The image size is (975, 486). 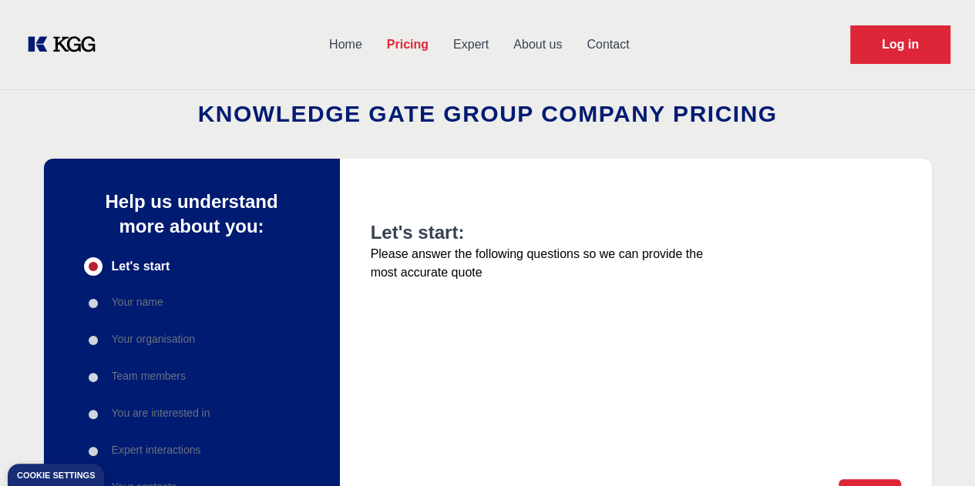 I want to click on a: KOL Knowledge Platform: Talk to Key External Experts (KEE), so click(x=66, y=45).